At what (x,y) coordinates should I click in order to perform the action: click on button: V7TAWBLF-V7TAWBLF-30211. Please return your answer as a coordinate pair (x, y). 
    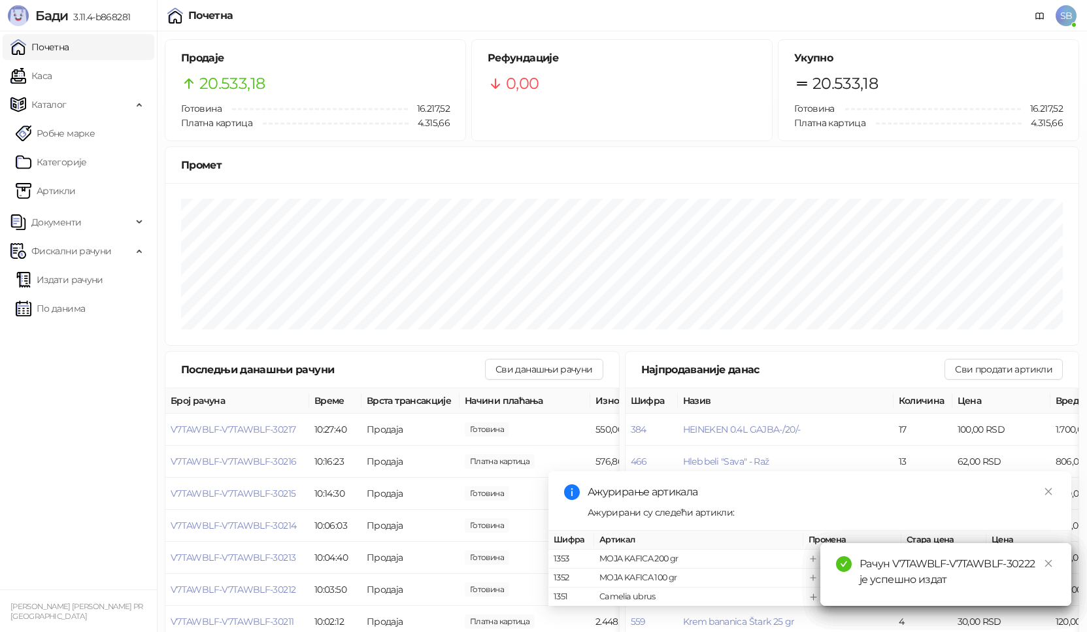
    Looking at the image, I should click on (232, 622).